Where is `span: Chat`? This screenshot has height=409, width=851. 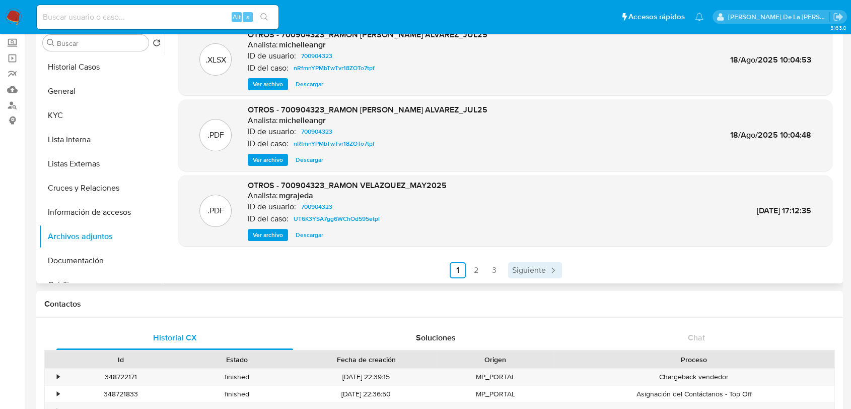
span: Chat is located at coordinates (697, 337).